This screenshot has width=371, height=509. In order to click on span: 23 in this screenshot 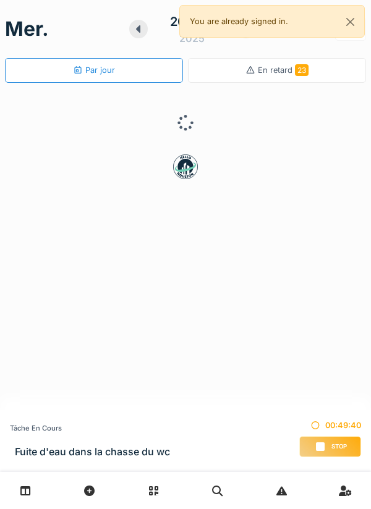, I will do `click(302, 70)`.